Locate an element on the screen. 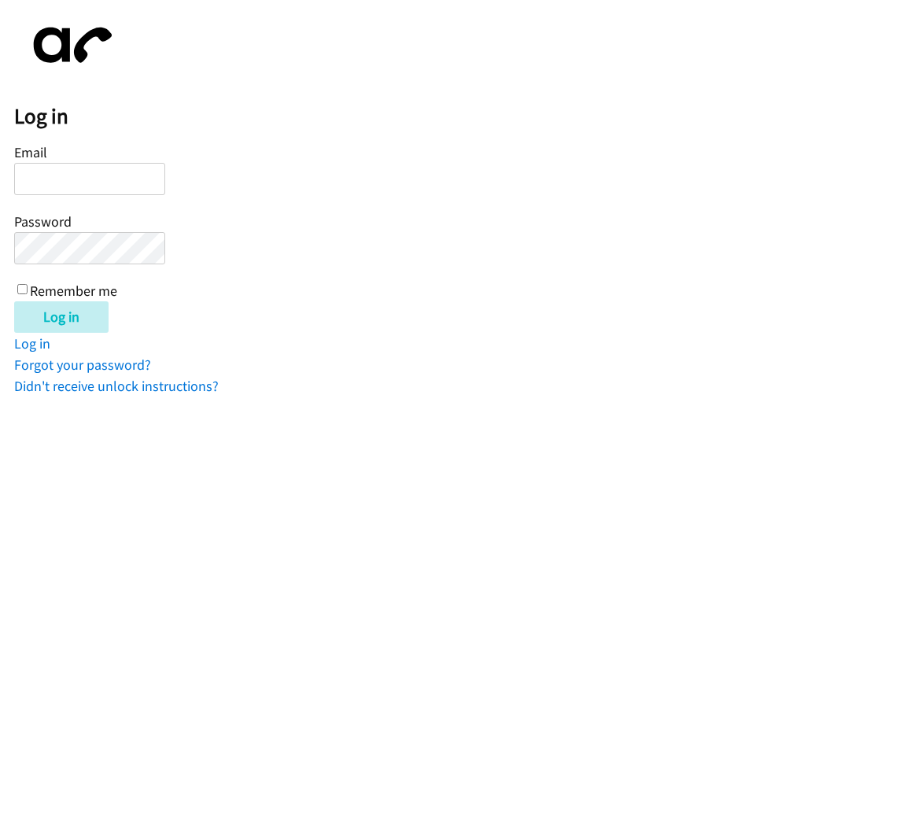 The image size is (922, 819). h2: Log in is located at coordinates (468, 116).